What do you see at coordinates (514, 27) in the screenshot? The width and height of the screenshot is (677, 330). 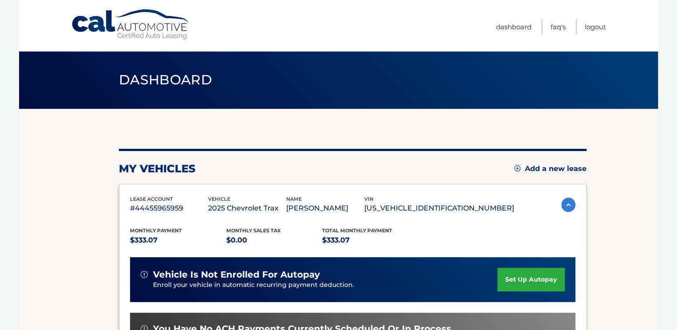 I see `a: Dashboard` at bounding box center [514, 27].